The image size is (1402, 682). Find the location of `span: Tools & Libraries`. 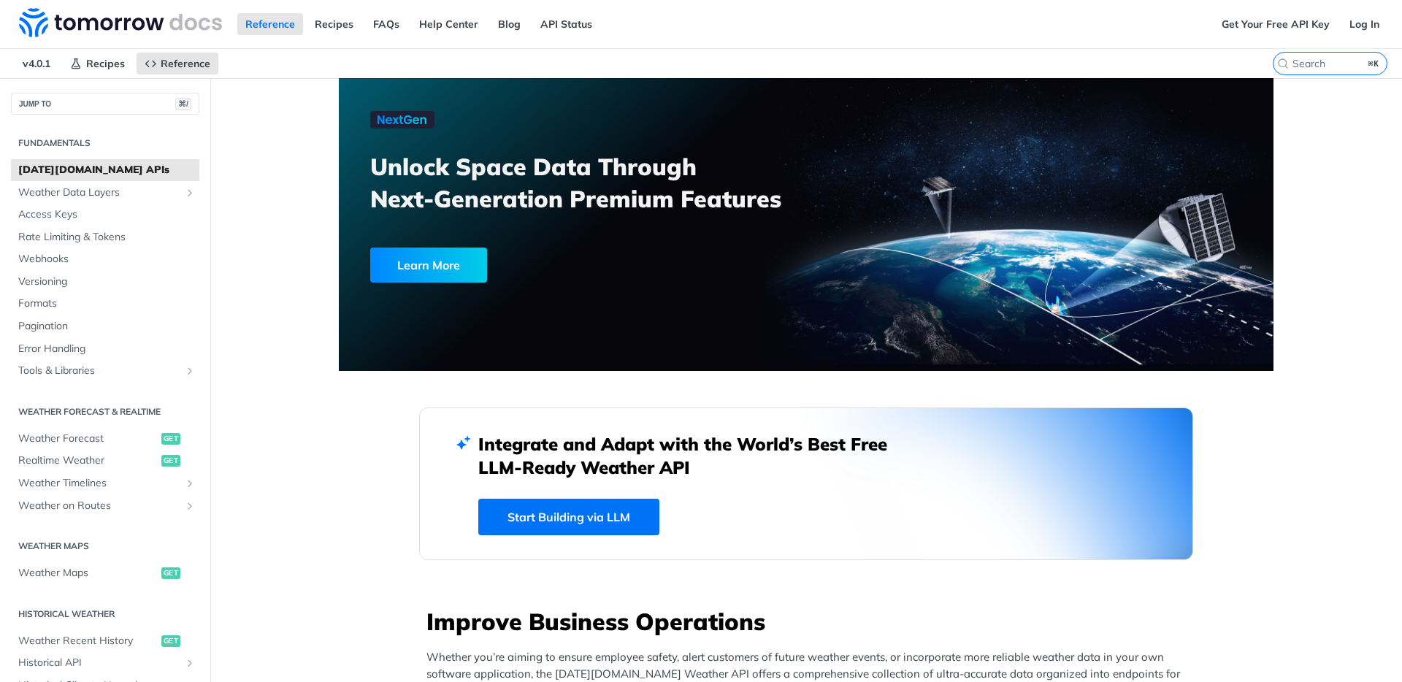

span: Tools & Libraries is located at coordinates (99, 371).